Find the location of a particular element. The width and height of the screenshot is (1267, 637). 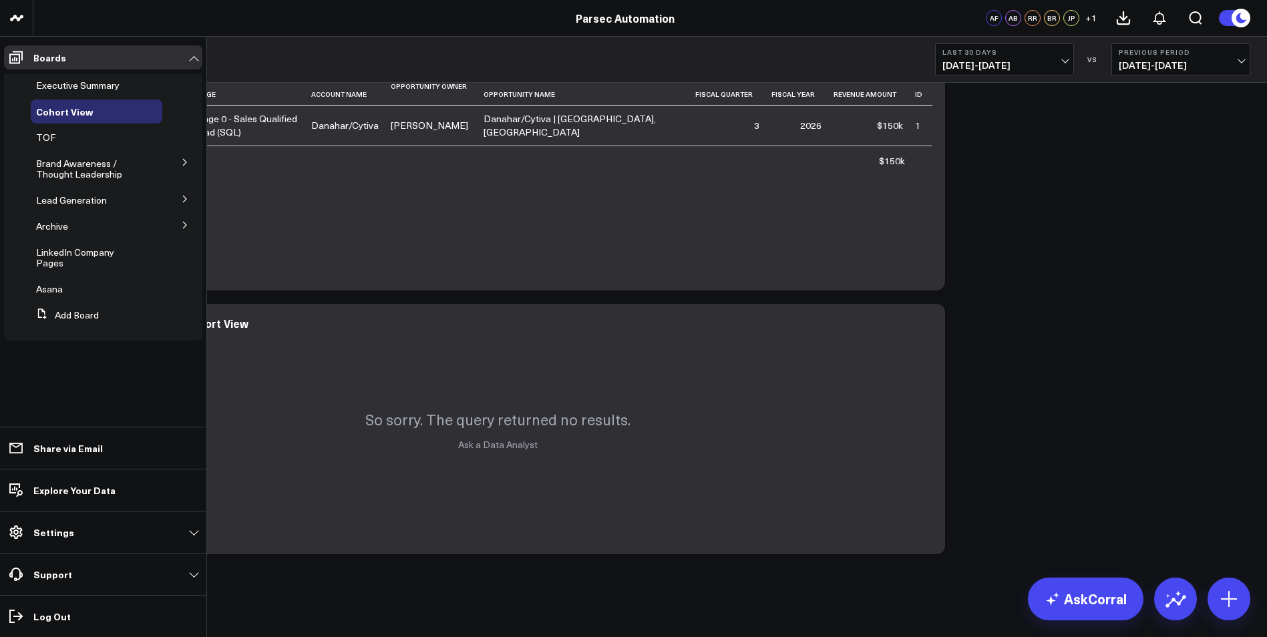

span: + 1 is located at coordinates (1090, 18).